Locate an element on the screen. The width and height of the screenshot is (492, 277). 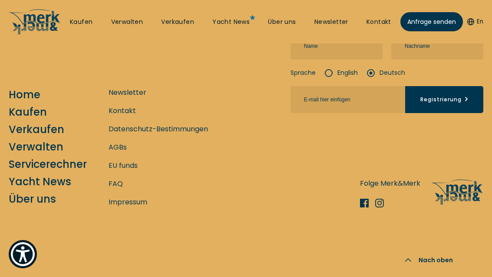
a: Servicerechner is located at coordinates (48, 164).